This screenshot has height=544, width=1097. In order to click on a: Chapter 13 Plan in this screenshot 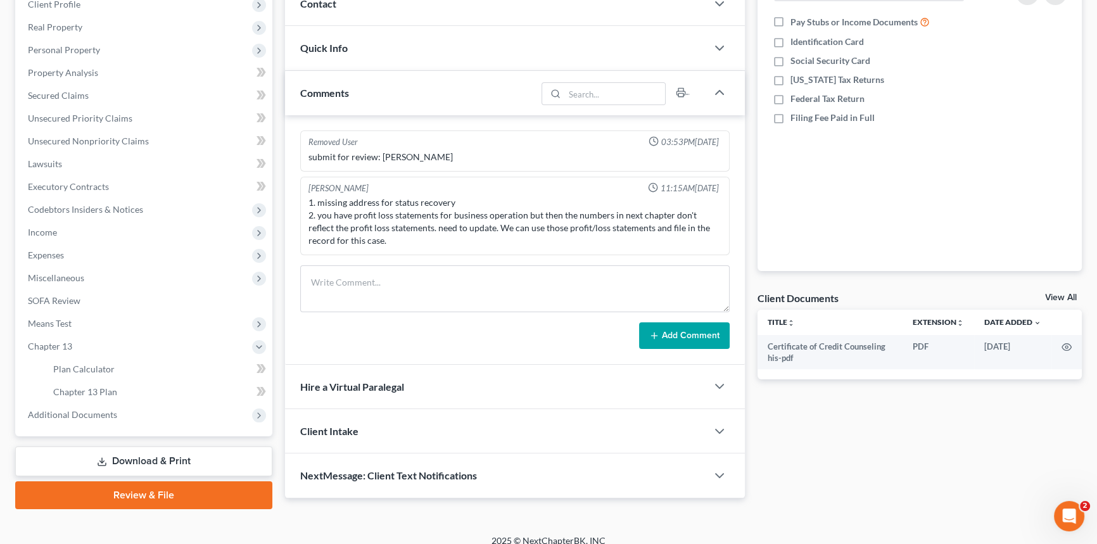, I will do `click(158, 392)`.